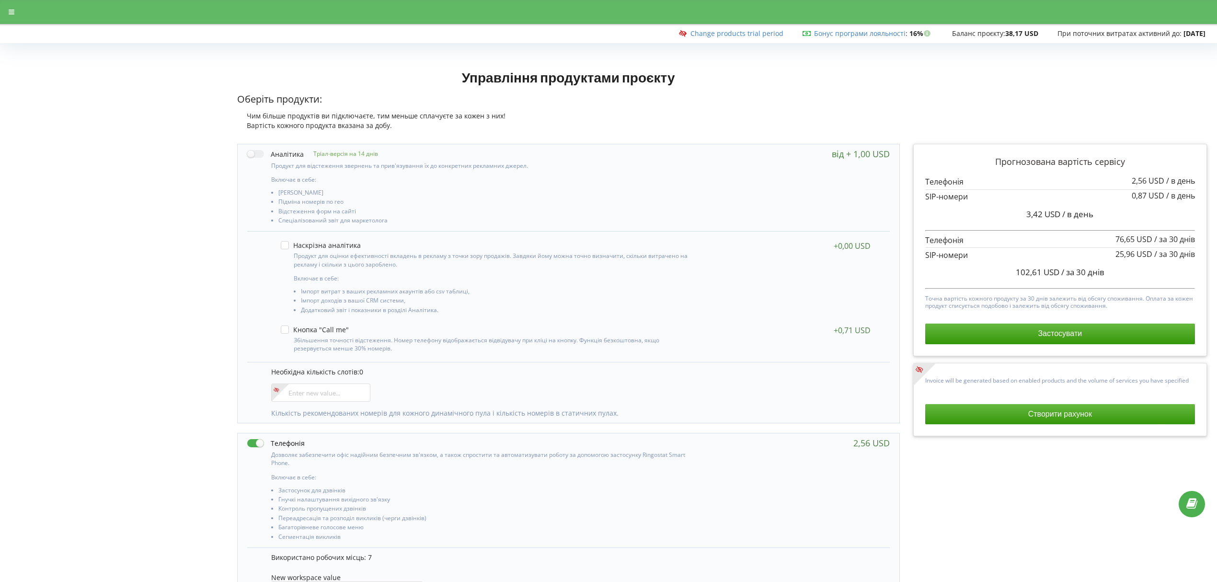  Describe the element at coordinates (341, 153) in the screenshot. I see `p: Тріал-версія на 14 днів` at that location.